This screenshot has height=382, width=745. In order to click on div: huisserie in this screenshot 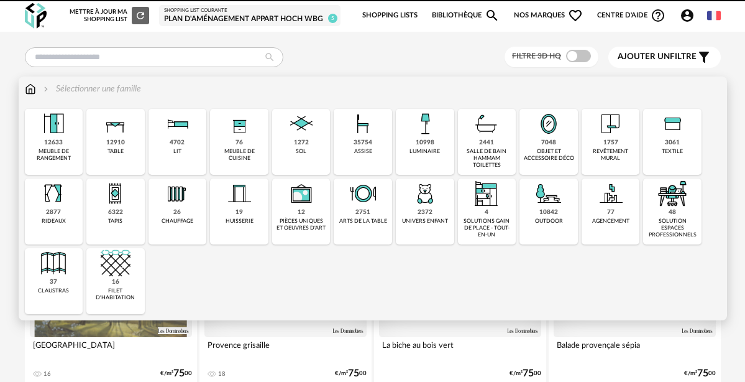, I will do `click(239, 221)`.